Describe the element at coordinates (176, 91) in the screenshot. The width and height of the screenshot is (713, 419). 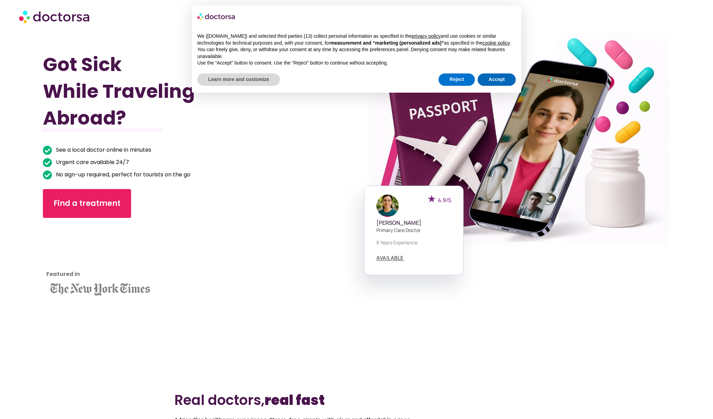
I see `h1: Got Sick While Traveling Abroad?` at that location.